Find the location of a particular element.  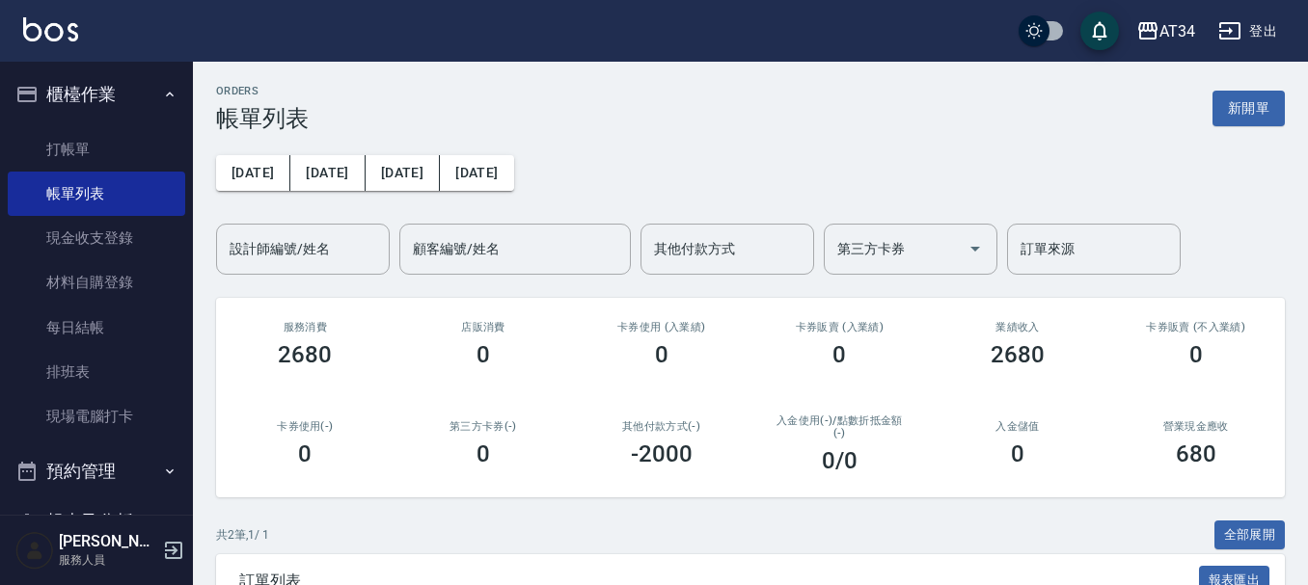

h3: -2000 is located at coordinates (662, 454).